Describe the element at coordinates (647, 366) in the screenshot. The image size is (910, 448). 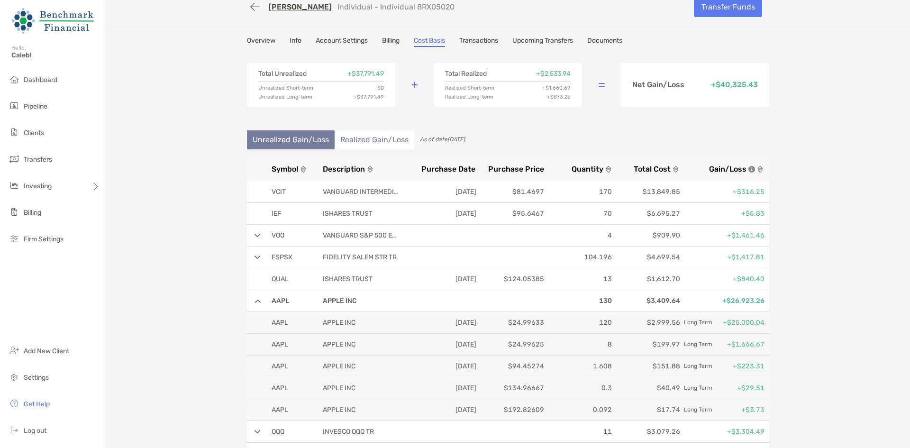
I see `p: $151.88` at that location.